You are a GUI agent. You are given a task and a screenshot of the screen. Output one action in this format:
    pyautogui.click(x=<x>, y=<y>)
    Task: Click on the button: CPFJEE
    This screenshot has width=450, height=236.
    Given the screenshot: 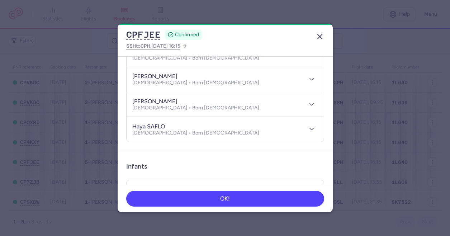 What is the action you would take?
    pyautogui.click(x=143, y=35)
    